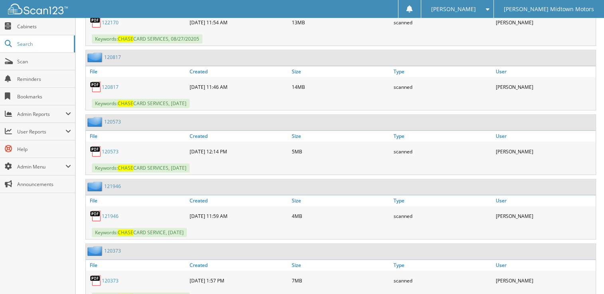 This screenshot has width=604, height=294. I want to click on span: Admin Reports, so click(41, 114).